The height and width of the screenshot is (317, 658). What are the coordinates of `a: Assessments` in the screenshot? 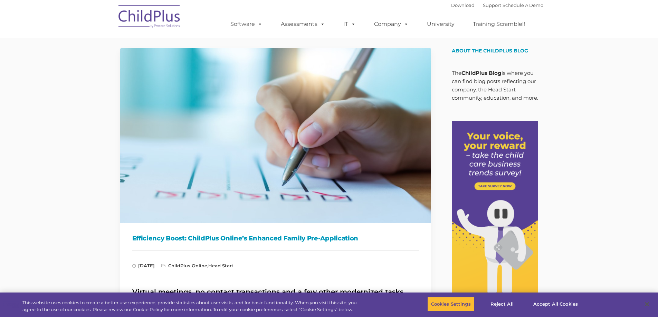 It's located at (303, 24).